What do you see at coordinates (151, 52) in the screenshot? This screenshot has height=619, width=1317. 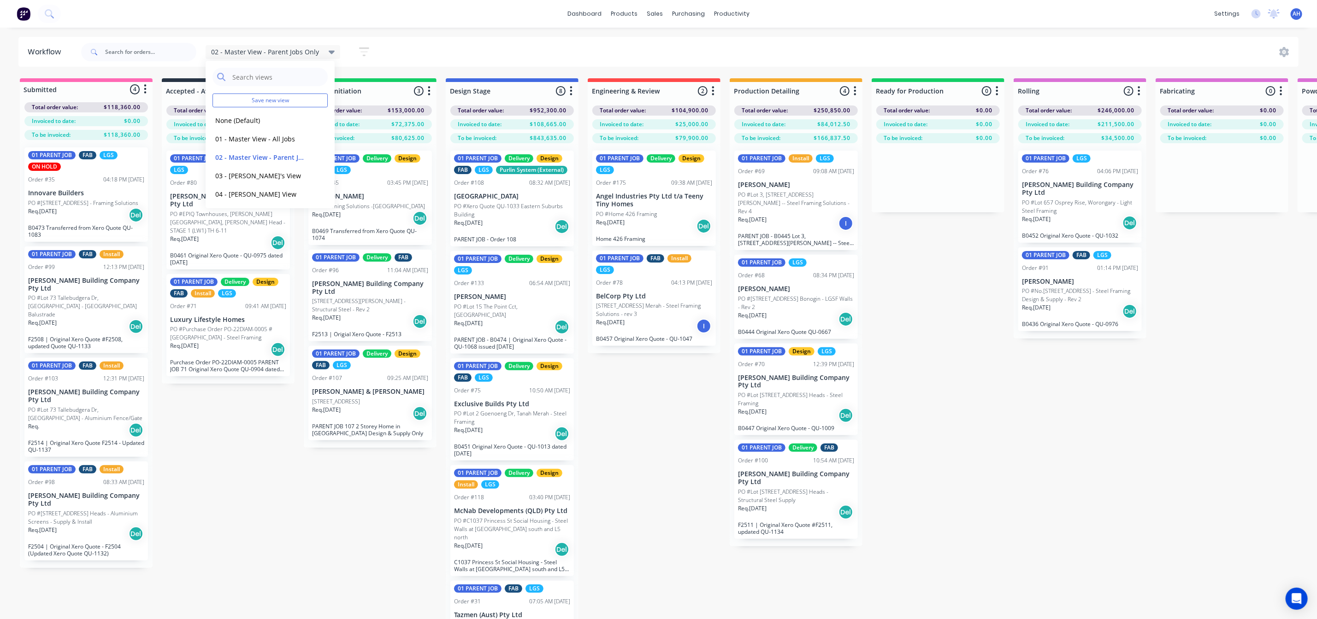 I see `input: Search for orders...` at bounding box center [151, 52].